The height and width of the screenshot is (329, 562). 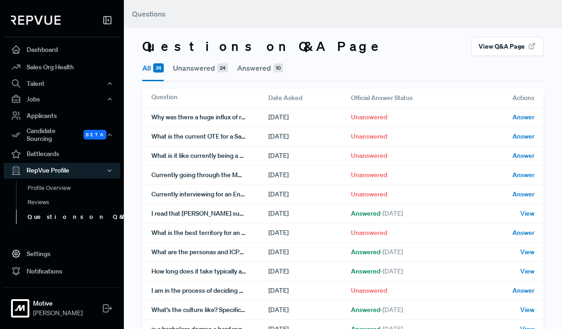 What do you see at coordinates (20, 308) in the screenshot?
I see `img: Motive` at bounding box center [20, 308].